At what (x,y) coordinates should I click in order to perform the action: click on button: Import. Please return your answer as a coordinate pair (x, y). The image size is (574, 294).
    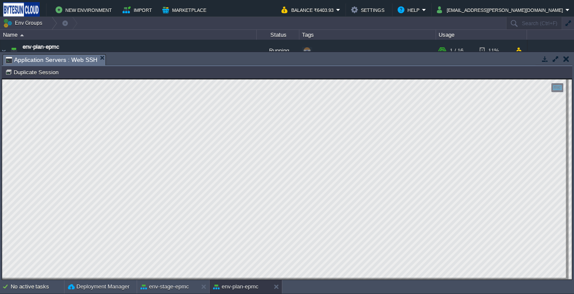
    Looking at the image, I should click on (138, 10).